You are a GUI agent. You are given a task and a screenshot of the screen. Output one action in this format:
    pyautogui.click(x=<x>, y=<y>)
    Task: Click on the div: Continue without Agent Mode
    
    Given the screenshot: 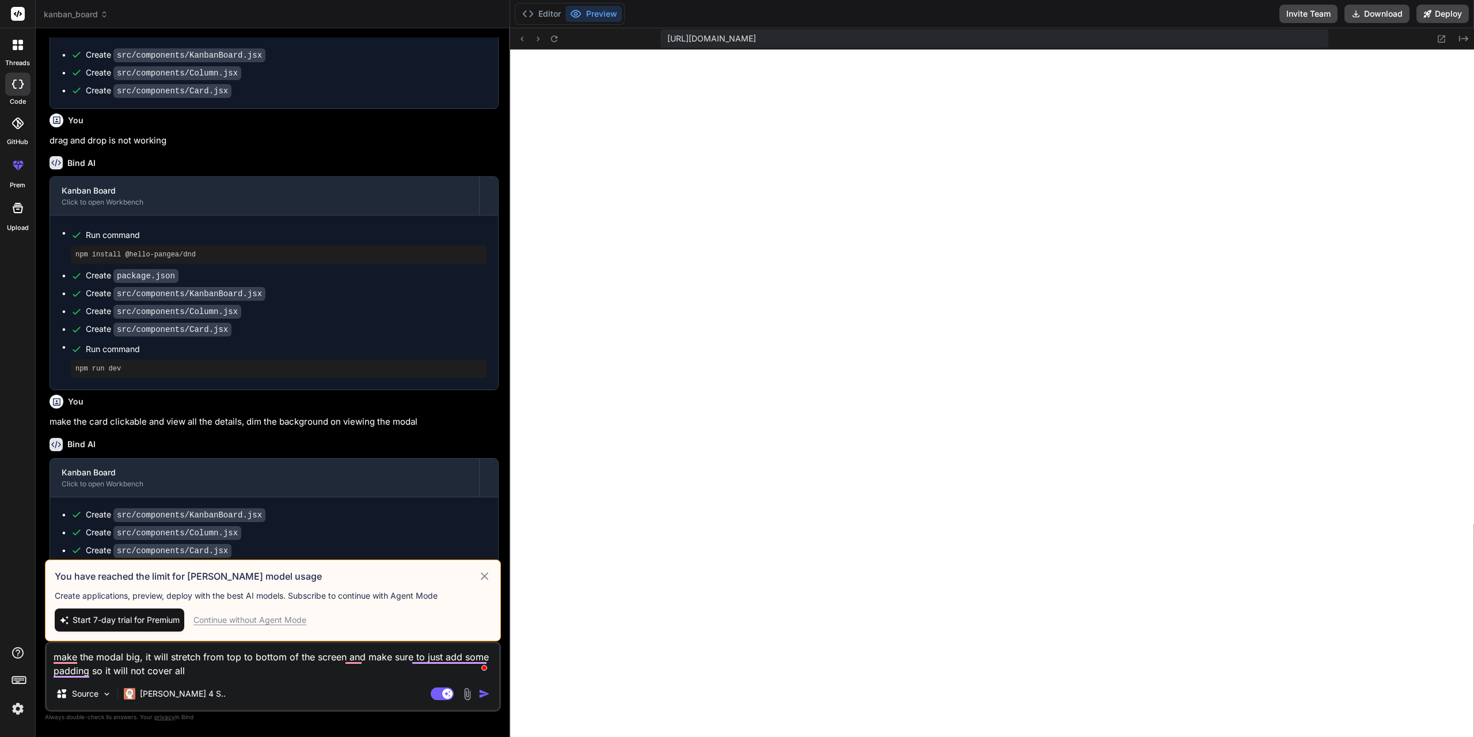 What is the action you would take?
    pyautogui.click(x=250, y=620)
    